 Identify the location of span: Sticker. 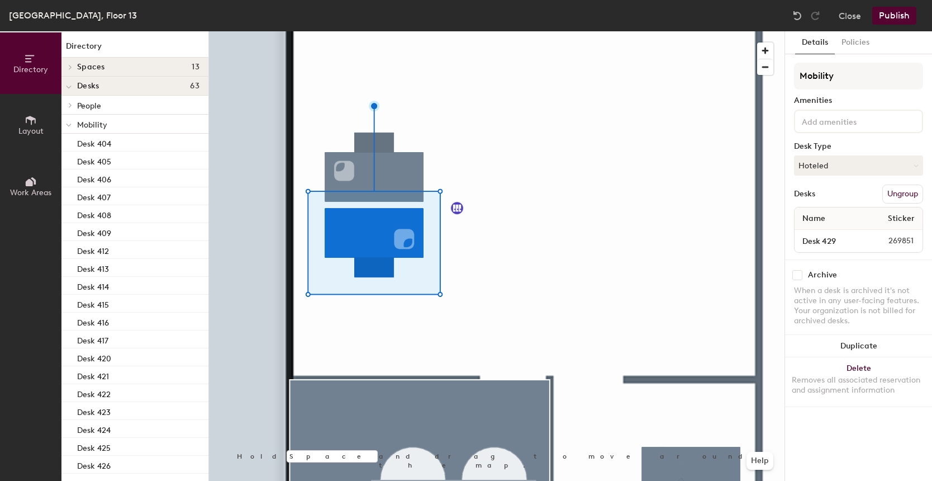
(902, 219).